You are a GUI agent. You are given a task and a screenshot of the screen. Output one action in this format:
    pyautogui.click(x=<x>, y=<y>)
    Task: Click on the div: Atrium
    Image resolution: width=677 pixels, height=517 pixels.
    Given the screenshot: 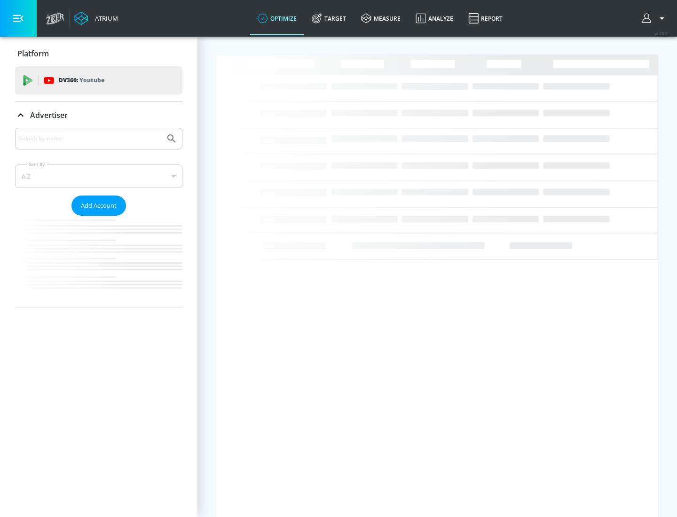 What is the action you would take?
    pyautogui.click(x=104, y=18)
    